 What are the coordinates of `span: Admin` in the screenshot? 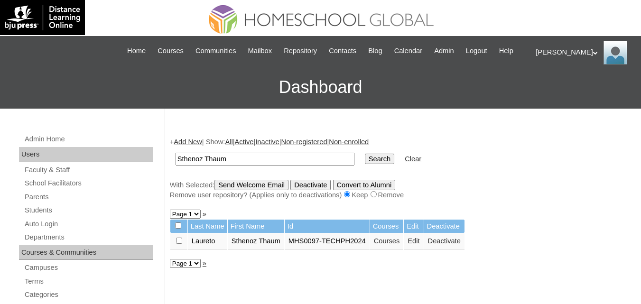 It's located at (444, 51).